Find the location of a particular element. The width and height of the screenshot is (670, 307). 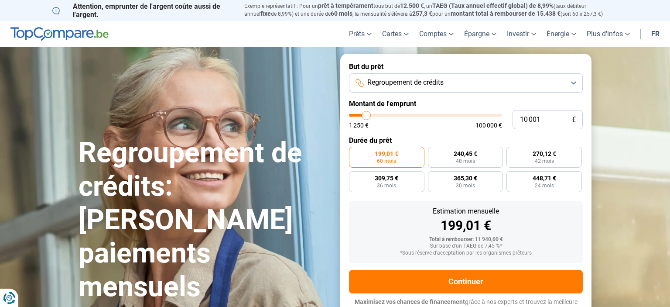

span: 100 000 € is located at coordinates (489, 125).